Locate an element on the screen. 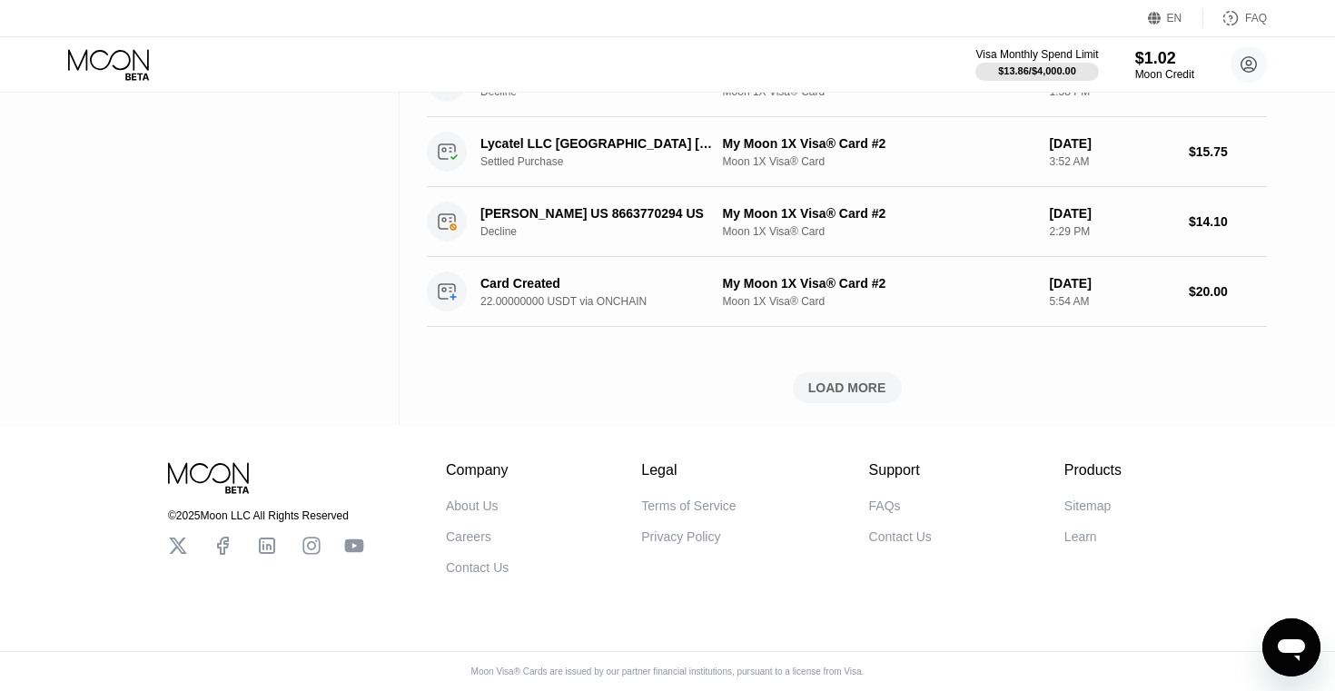 This screenshot has width=1335, height=691. div: FAQs is located at coordinates (885, 506).